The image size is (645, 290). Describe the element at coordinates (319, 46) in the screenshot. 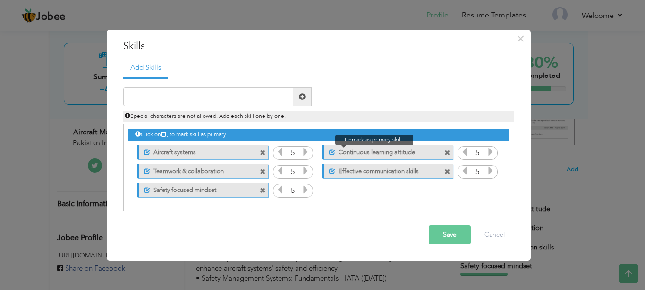

I see `h3: Skills` at that location.